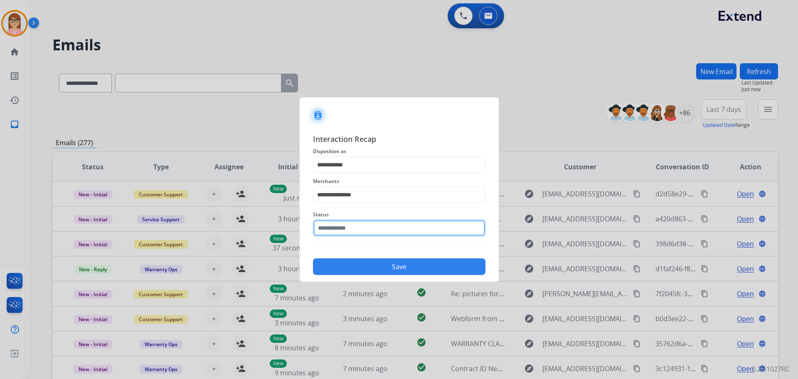  Describe the element at coordinates (399, 246) in the screenshot. I see `img: contact-recap-line.svg` at that location.